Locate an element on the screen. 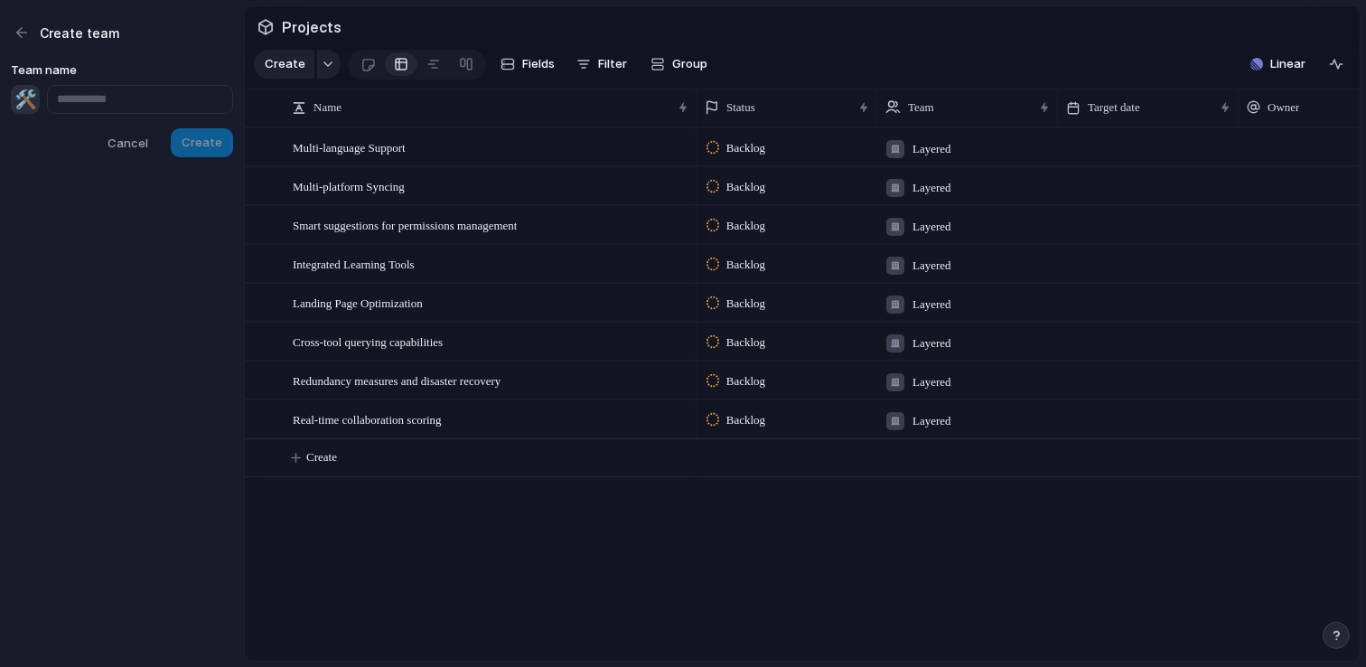 This screenshot has height=667, width=1366. span: Smart suggestions for permissions management is located at coordinates (405, 224).